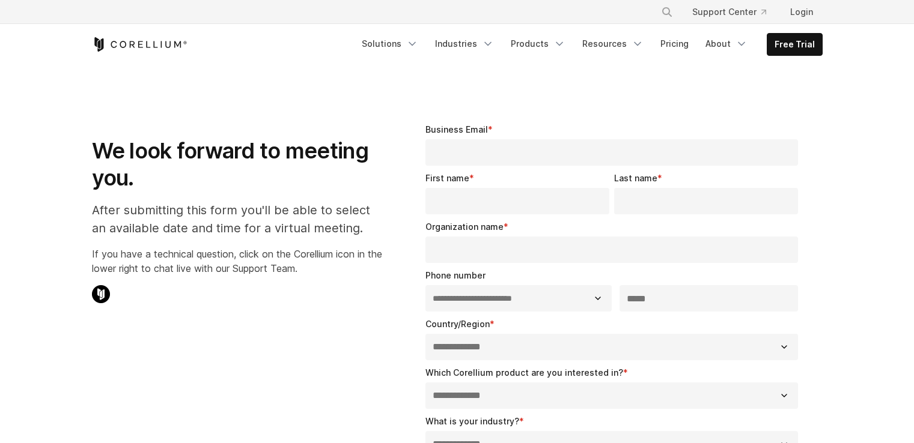 The image size is (914, 443). What do you see at coordinates (726, 44) in the screenshot?
I see `a: About` at bounding box center [726, 44].